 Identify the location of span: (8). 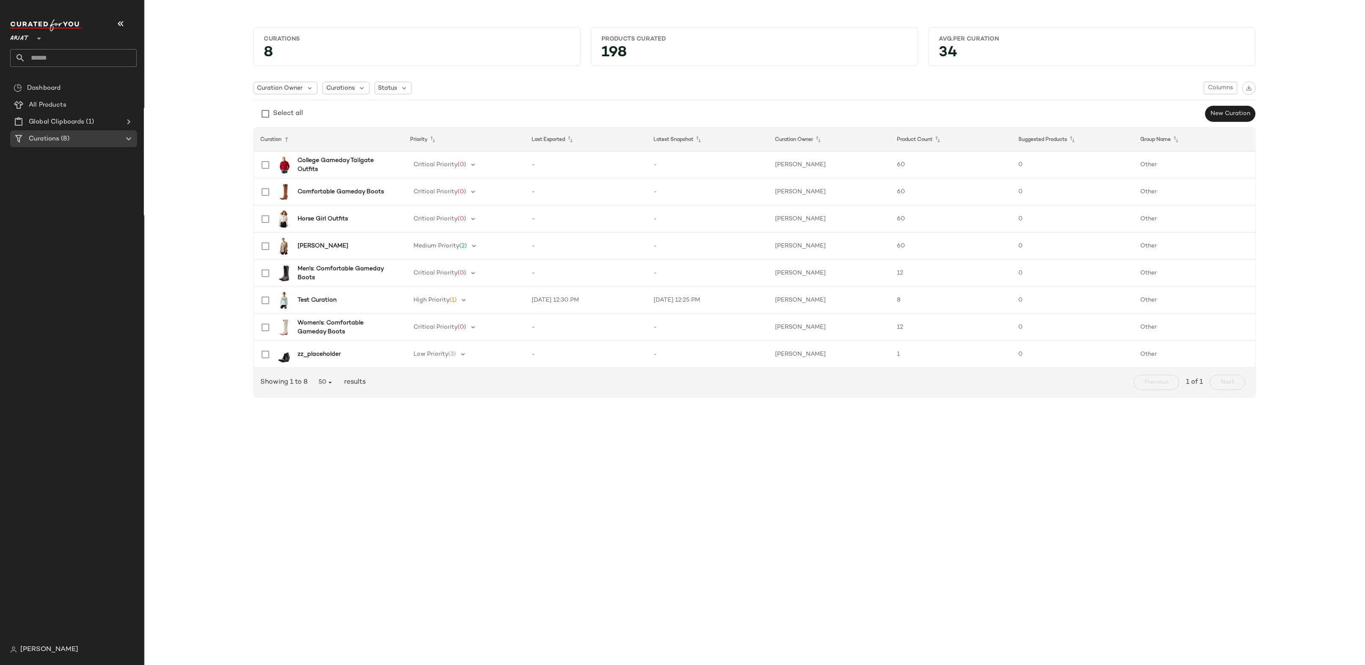
(64, 139).